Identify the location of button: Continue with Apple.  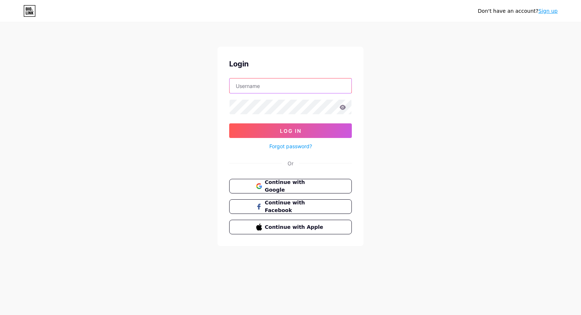
(290, 227).